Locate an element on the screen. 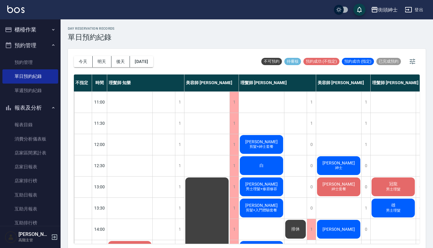  button: save is located at coordinates (360, 10).